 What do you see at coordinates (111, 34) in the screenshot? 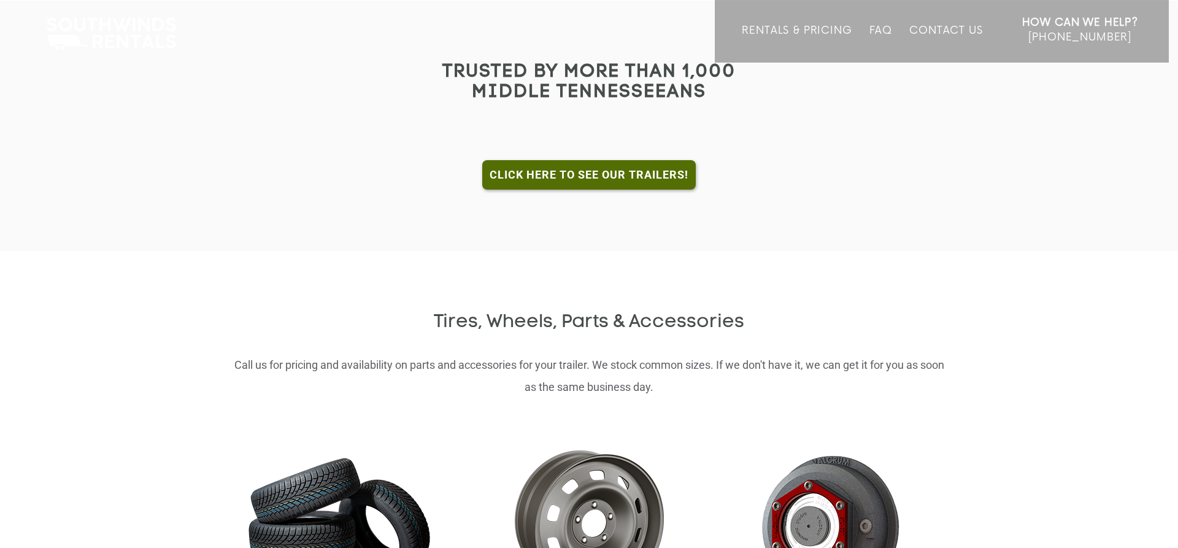
I see `img: Southwinds Rentals Logo` at bounding box center [111, 34].